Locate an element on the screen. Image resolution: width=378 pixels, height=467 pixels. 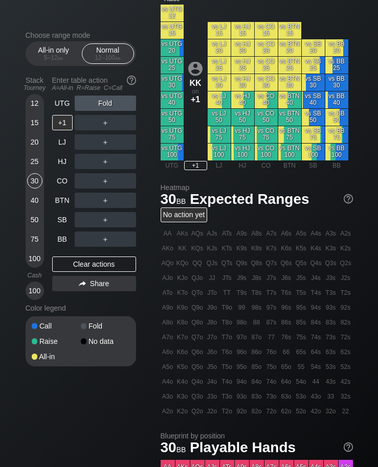
div: 66 is located at coordinates (286, 352).